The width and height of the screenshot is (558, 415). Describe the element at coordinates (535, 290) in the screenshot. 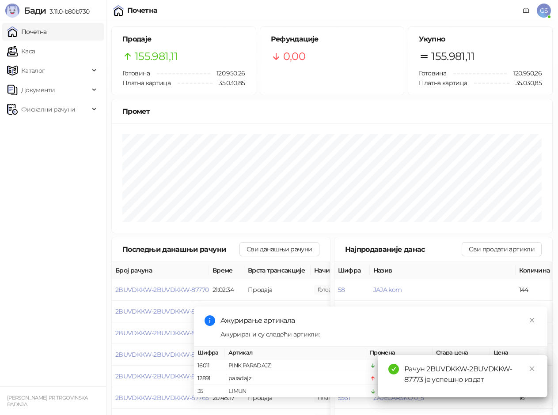

I see `td: 144` at that location.